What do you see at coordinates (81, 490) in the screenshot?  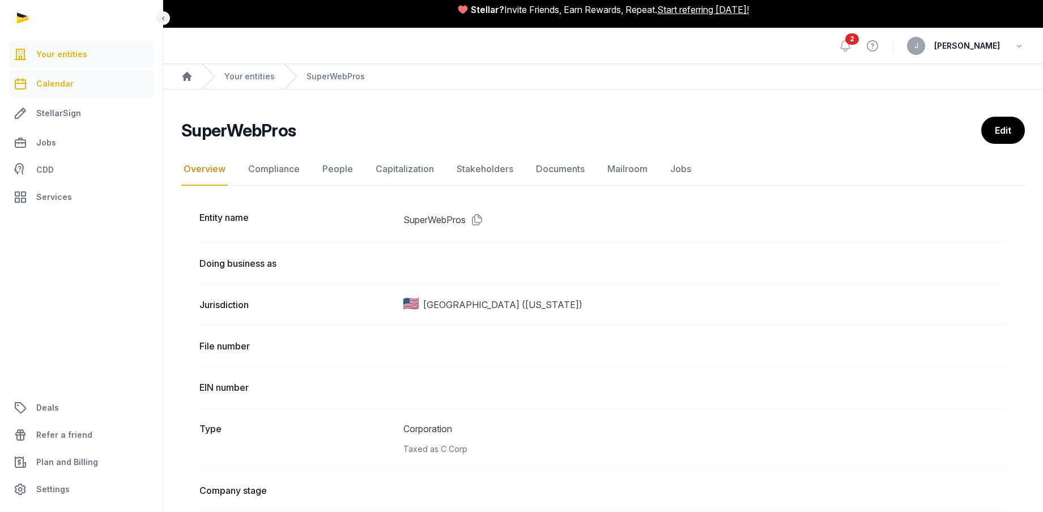 I see `a: Settings` at bounding box center [81, 490].